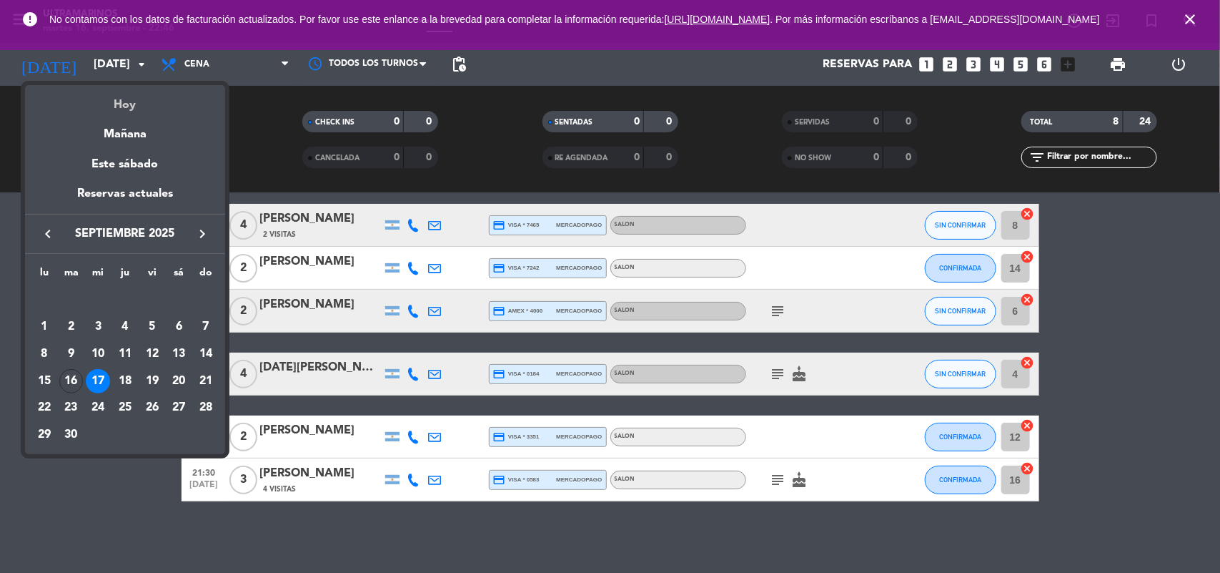 This screenshot has width=1220, height=573. I want to click on div: 23, so click(71, 407).